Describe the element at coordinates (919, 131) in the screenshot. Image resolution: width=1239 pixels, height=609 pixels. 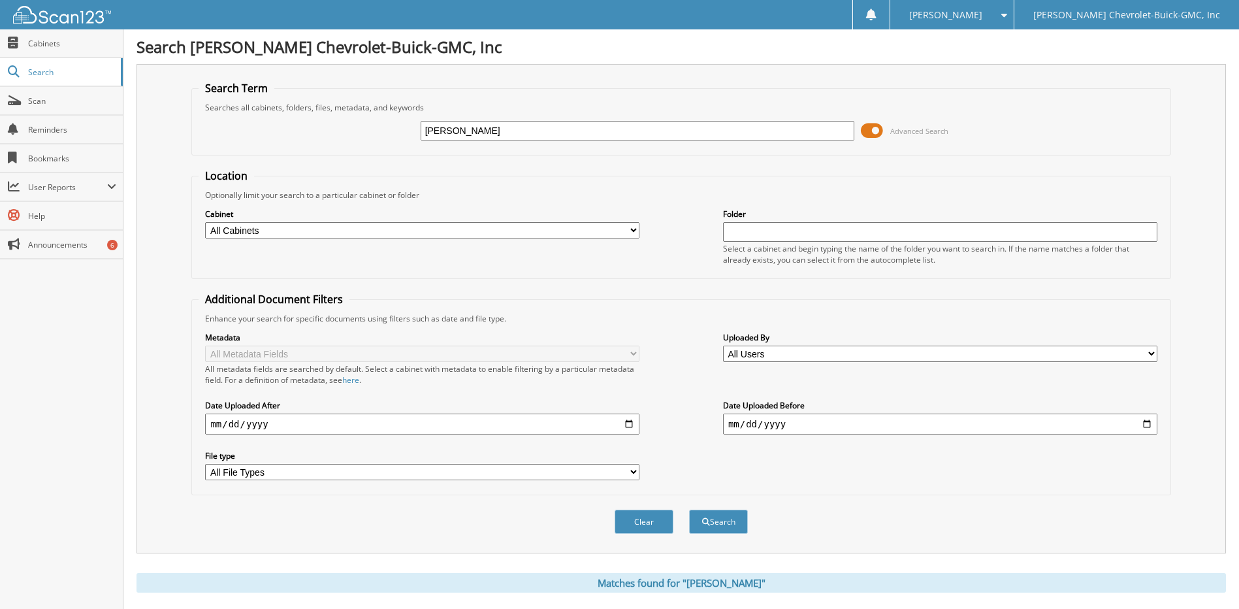
I see `span: Advanced Search` at that location.